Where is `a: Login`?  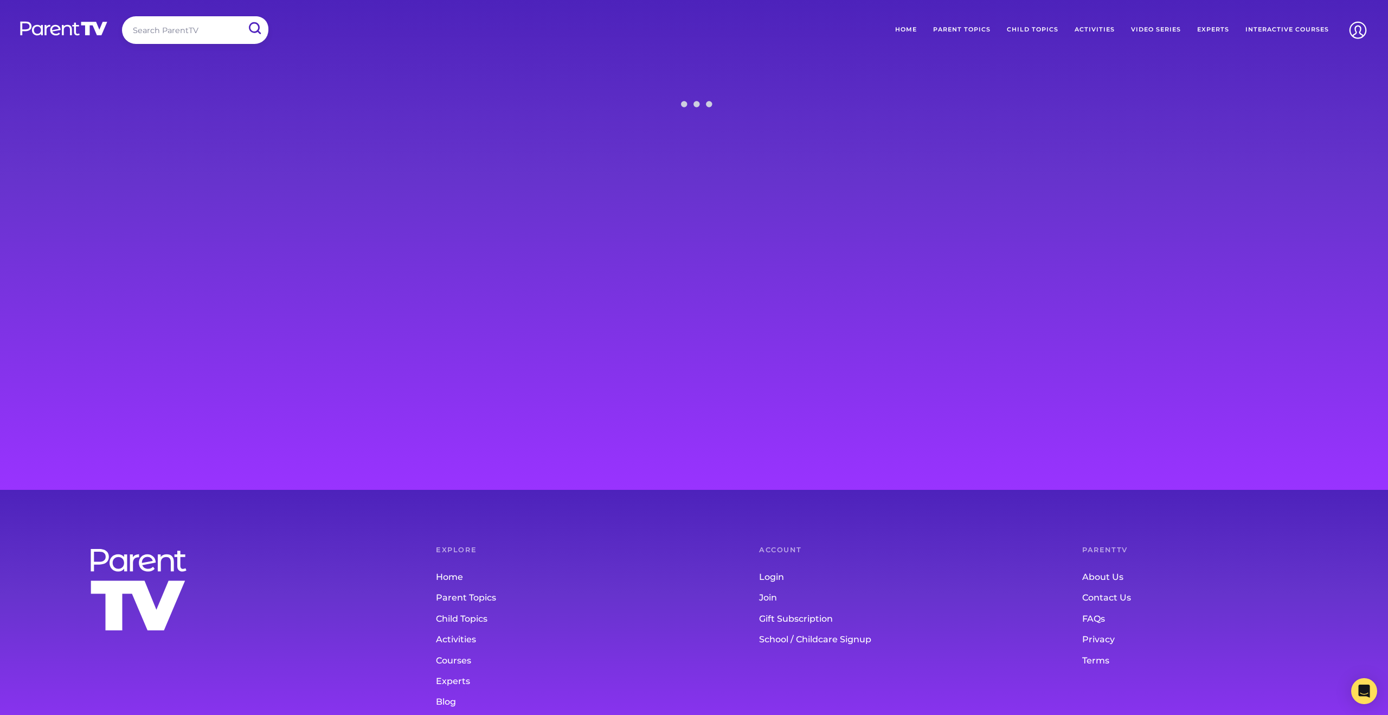
a: Login is located at coordinates (899, 577).